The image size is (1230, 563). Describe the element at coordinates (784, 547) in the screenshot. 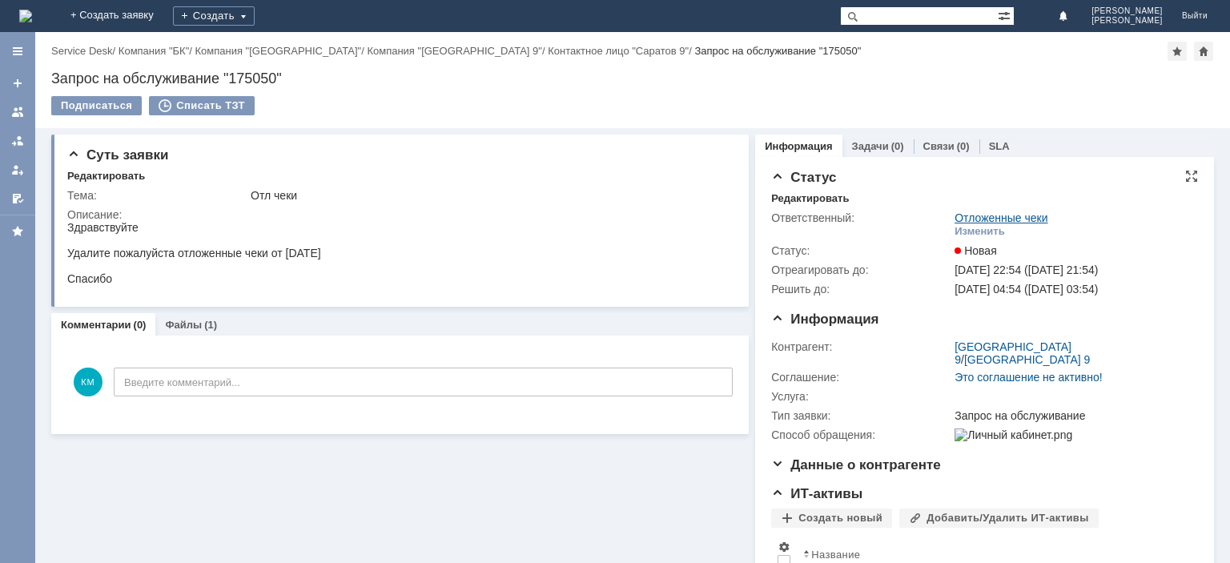

I see `span: Настройки` at that location.